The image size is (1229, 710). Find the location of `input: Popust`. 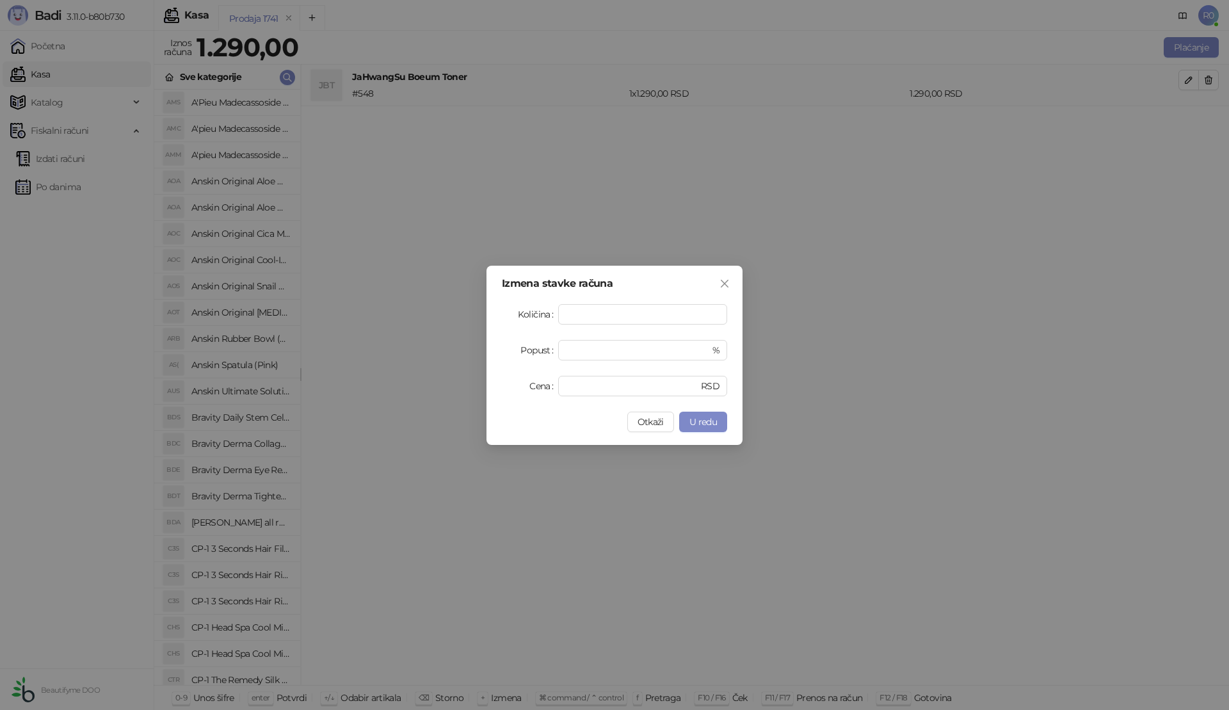

input: Popust is located at coordinates (637, 350).